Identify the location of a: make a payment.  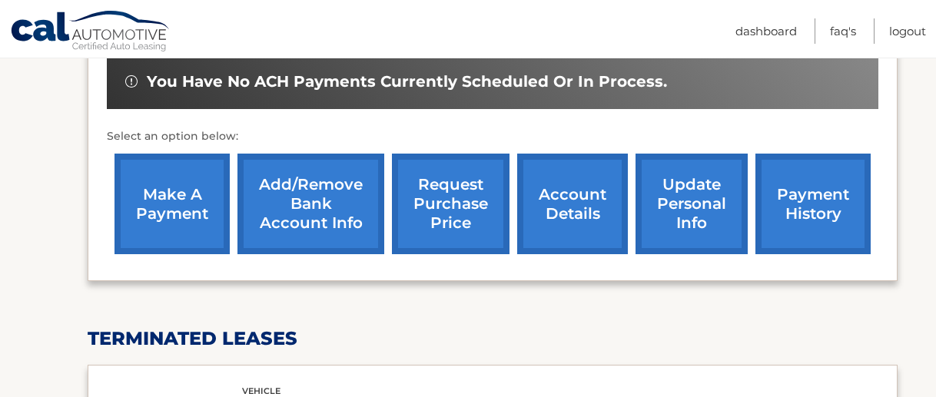
(172, 204).